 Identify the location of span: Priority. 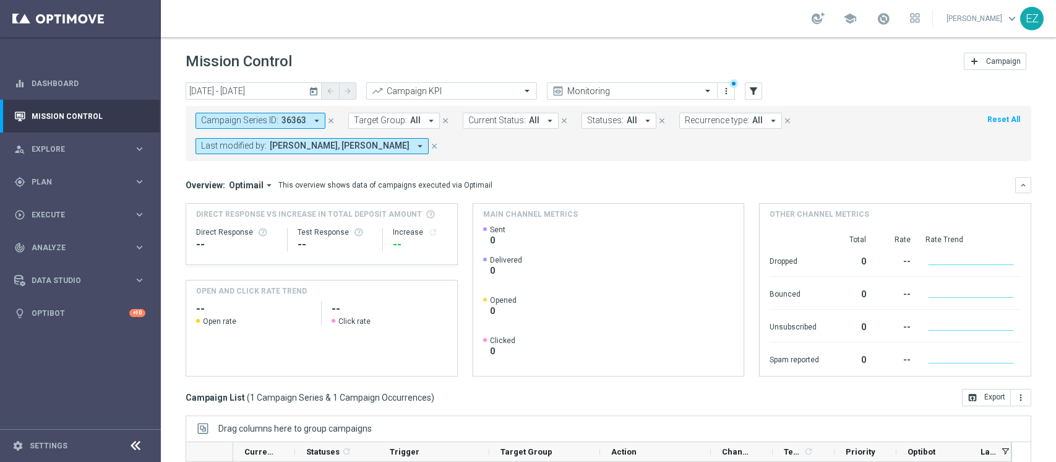
(861, 451).